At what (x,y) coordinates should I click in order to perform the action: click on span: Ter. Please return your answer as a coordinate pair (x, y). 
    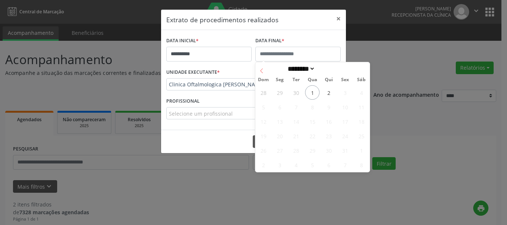
    Looking at the image, I should click on (296, 80).